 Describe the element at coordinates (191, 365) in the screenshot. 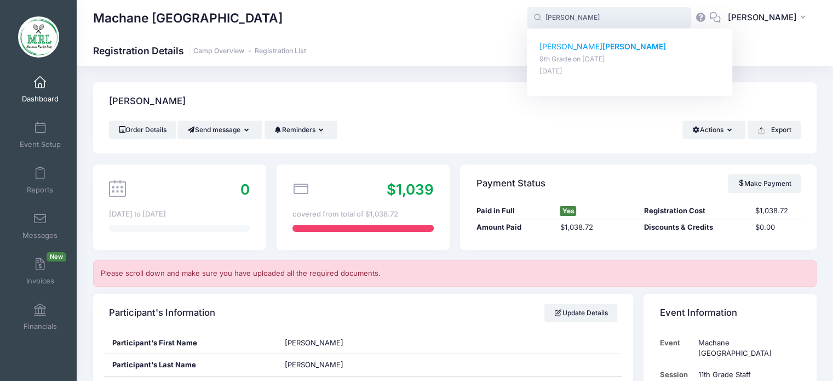

I see `div: Participant's Last Name` at that location.